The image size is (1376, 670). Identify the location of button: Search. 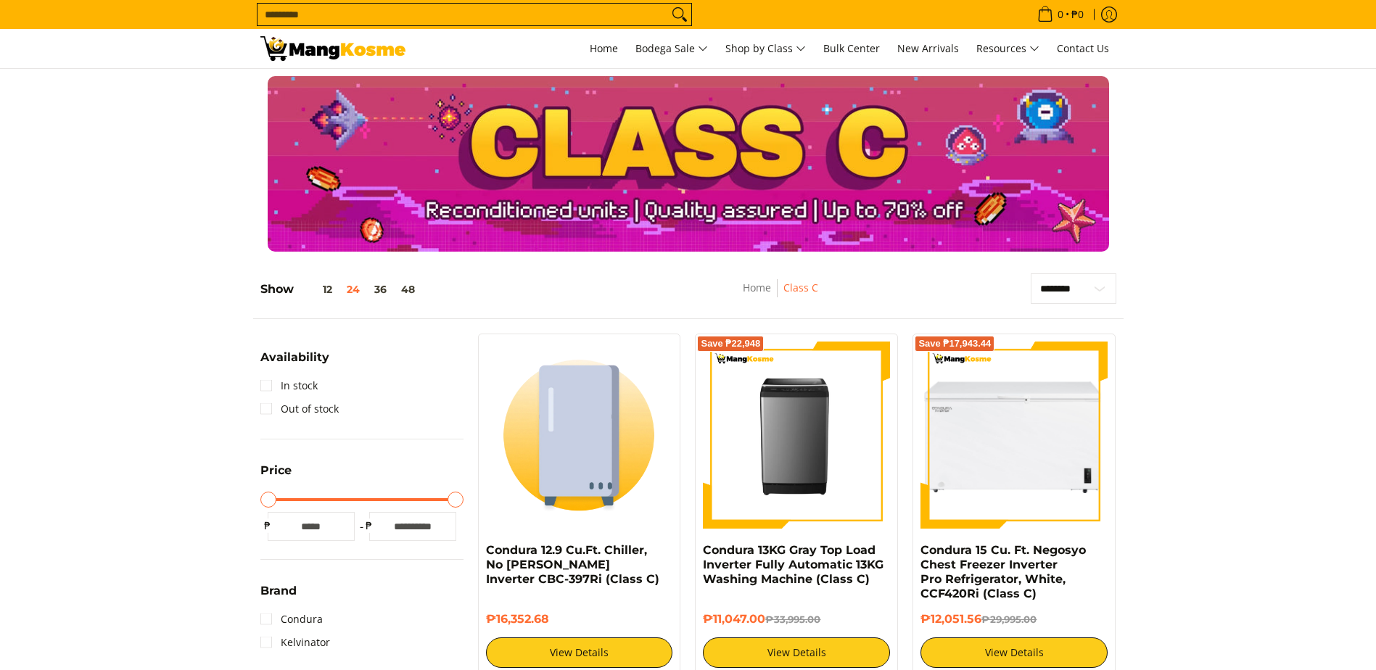
(679, 15).